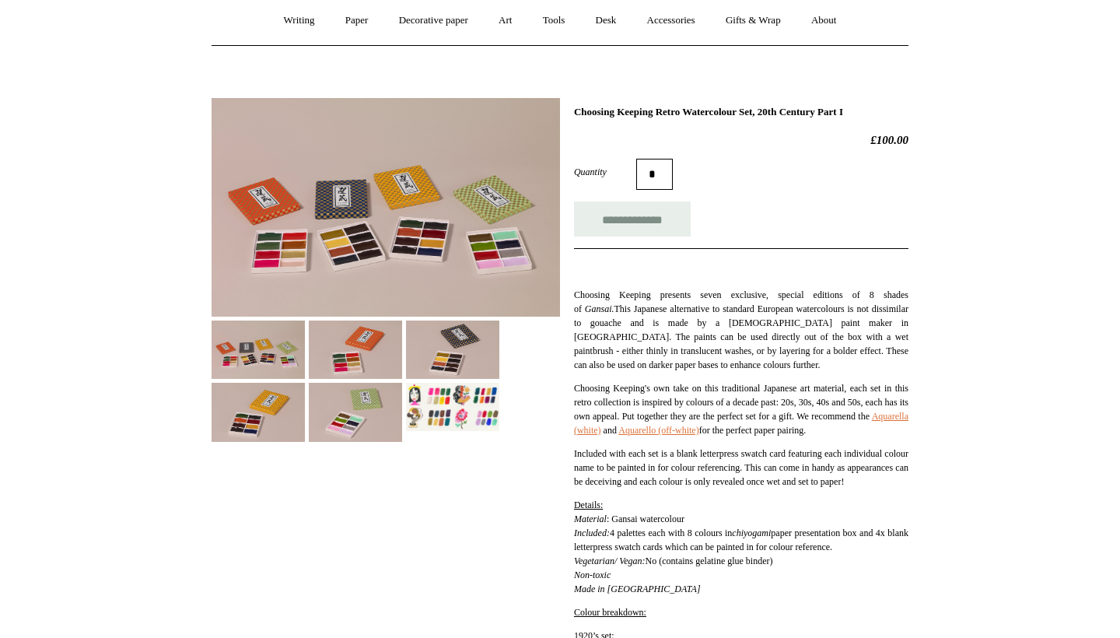 This screenshot has height=638, width=1120. I want to click on i: Material, so click(591, 519).